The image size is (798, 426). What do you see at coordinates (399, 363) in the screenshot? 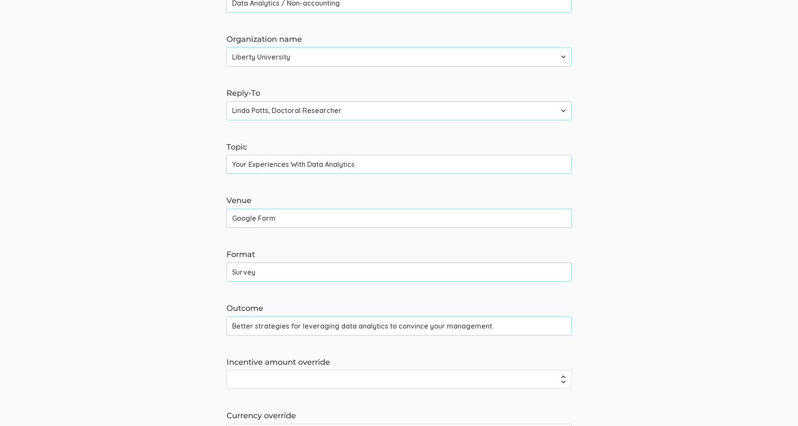
I see `label: Incentive amount override` at bounding box center [399, 363].